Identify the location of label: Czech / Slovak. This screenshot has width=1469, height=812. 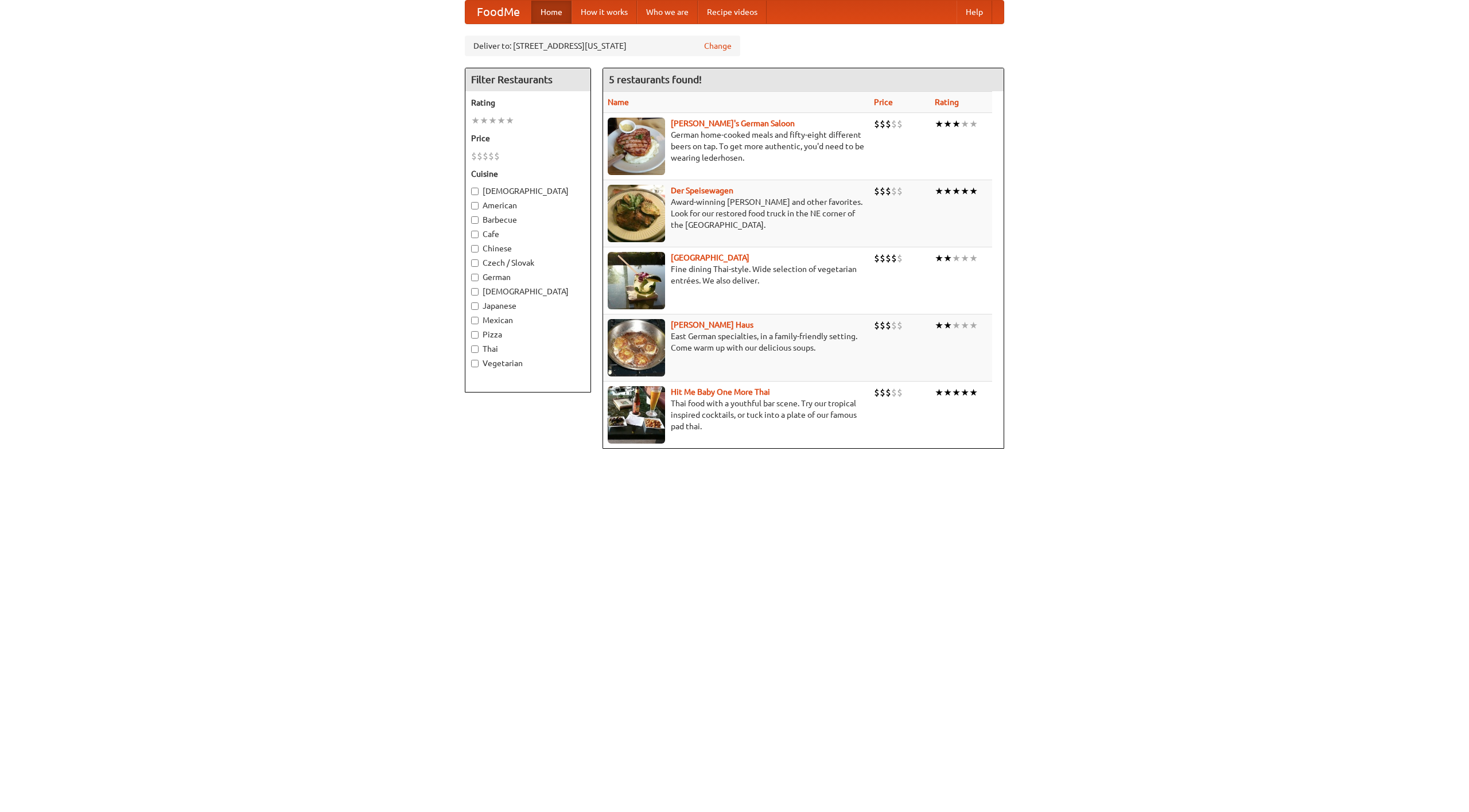
(528, 263).